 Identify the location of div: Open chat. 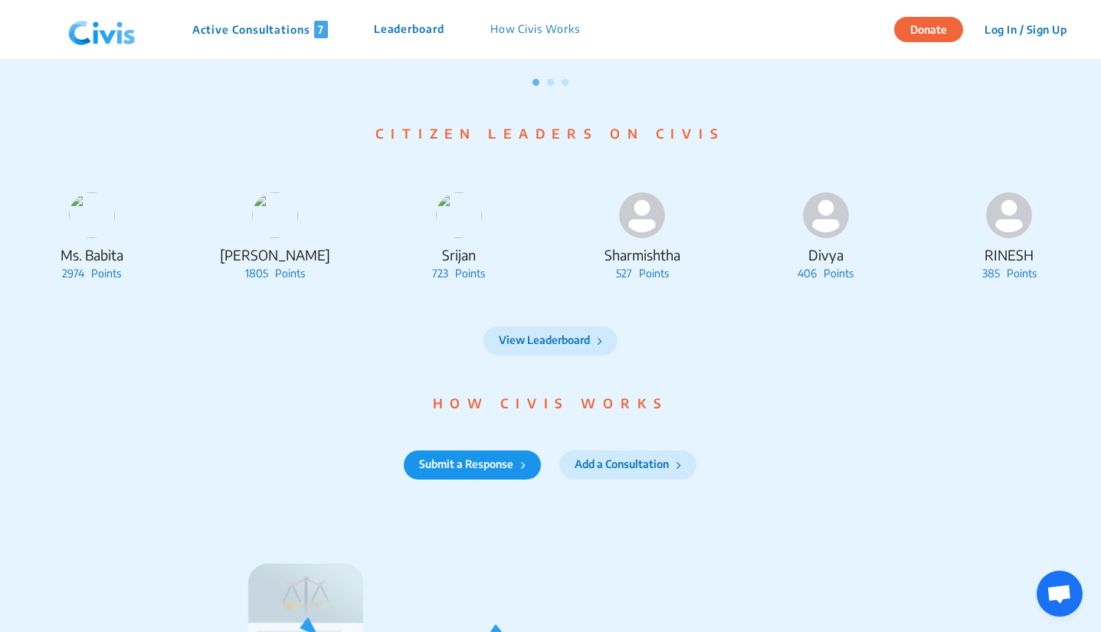
(1059, 594).